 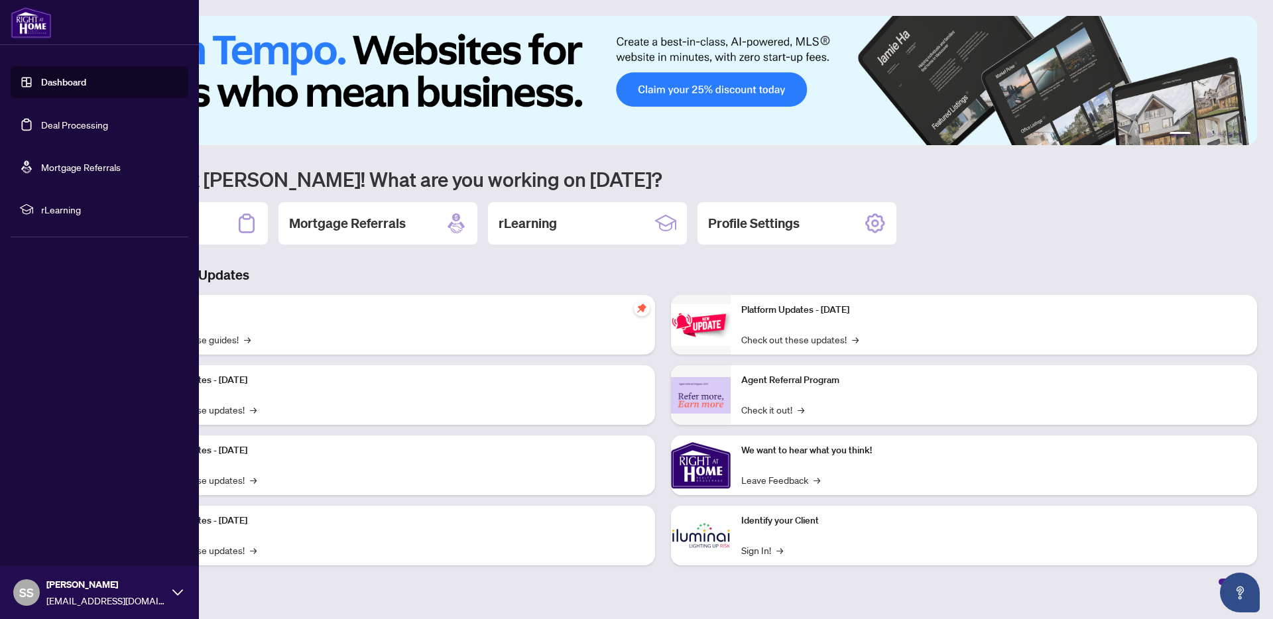 What do you see at coordinates (701, 325) in the screenshot?
I see `img: Platform Updates - June 23, 2025` at bounding box center [701, 325].